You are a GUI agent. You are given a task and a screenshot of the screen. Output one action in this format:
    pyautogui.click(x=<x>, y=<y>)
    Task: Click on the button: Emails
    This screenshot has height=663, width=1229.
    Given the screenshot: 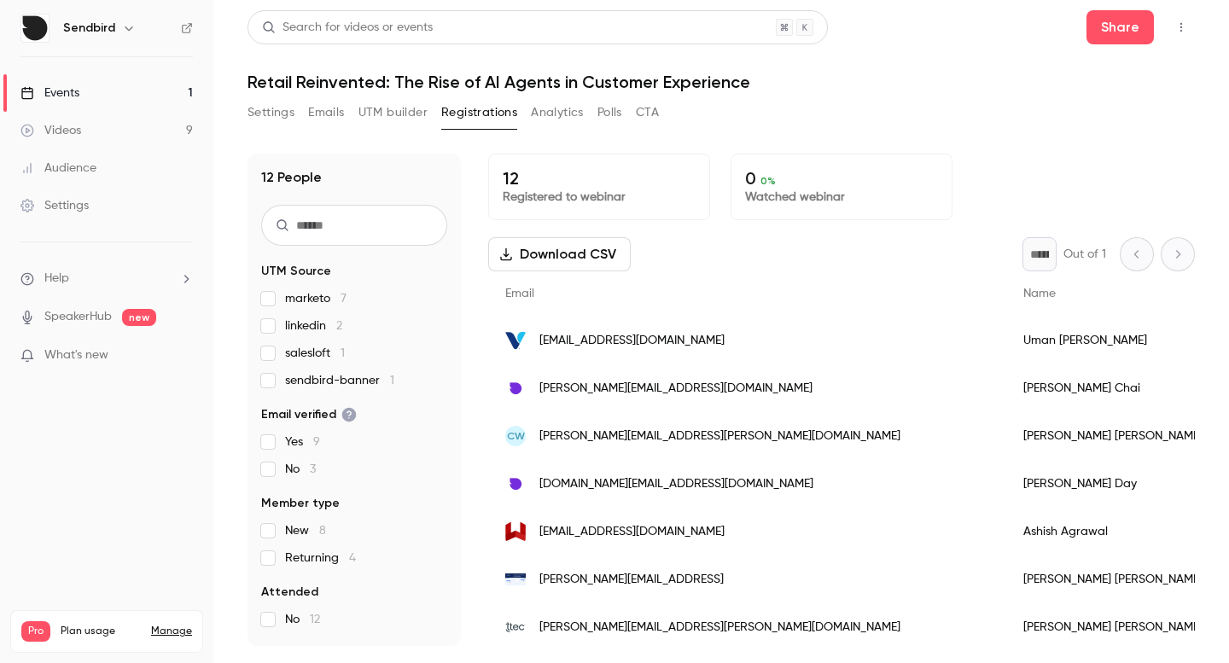 What is the action you would take?
    pyautogui.click(x=326, y=113)
    